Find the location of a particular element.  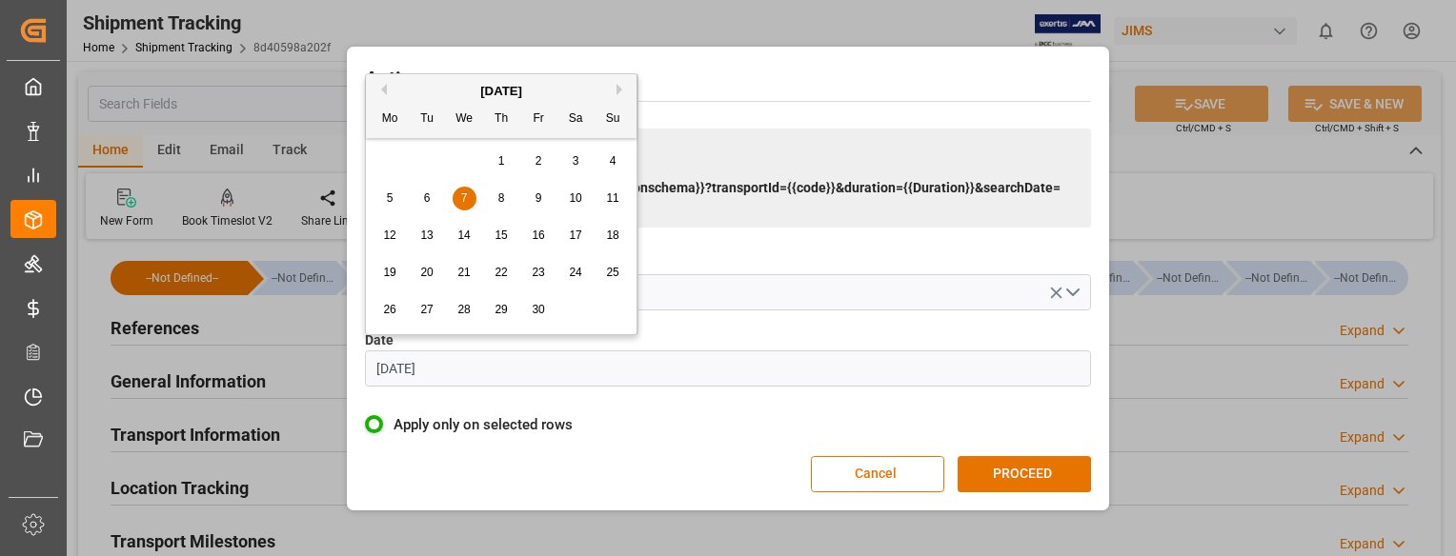

button: PROCEED is located at coordinates (1024, 474).